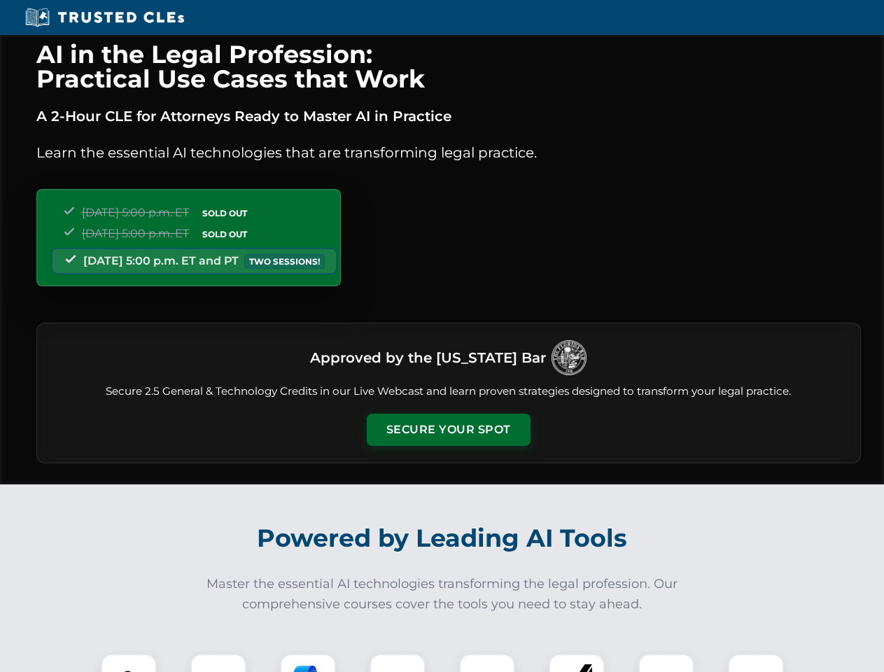  What do you see at coordinates (442, 538) in the screenshot?
I see `h2: Powered by Leading AI Tools` at bounding box center [442, 538].